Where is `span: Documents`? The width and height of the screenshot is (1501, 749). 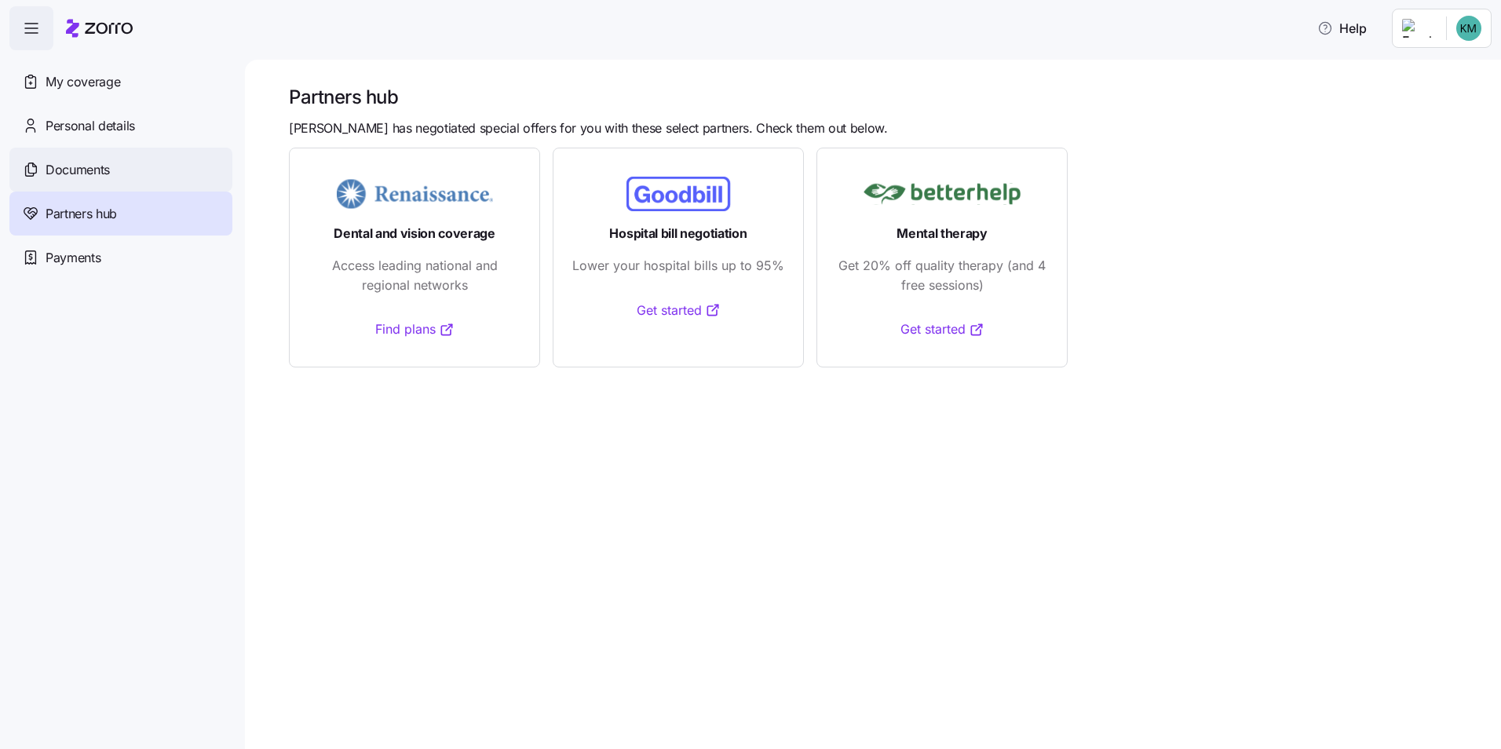
span: Documents is located at coordinates (78, 170).